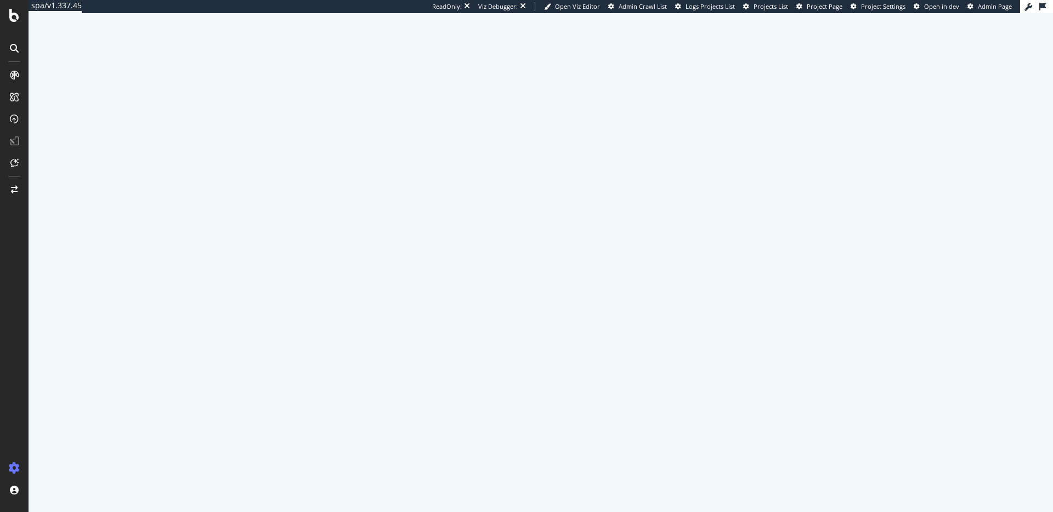  What do you see at coordinates (942, 6) in the screenshot?
I see `span: Open in dev` at bounding box center [942, 6].